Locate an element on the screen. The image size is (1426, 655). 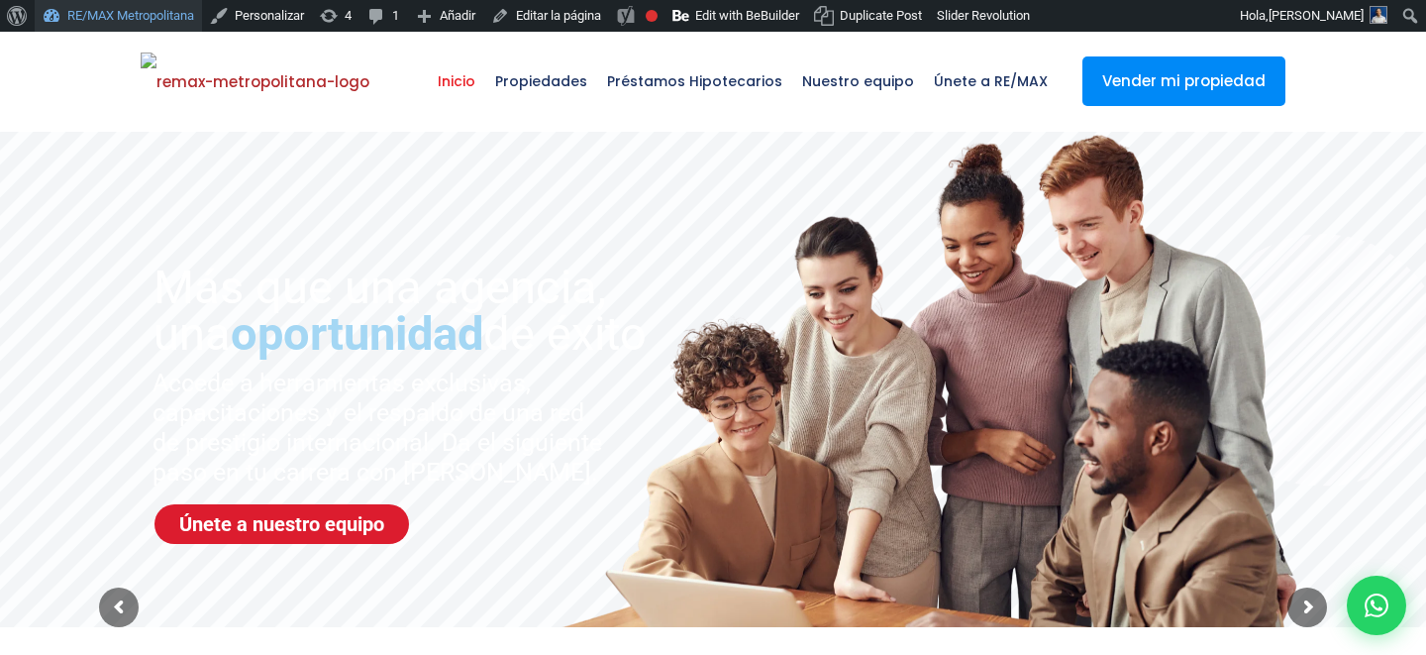
span: oportunidad is located at coordinates (357, 333).